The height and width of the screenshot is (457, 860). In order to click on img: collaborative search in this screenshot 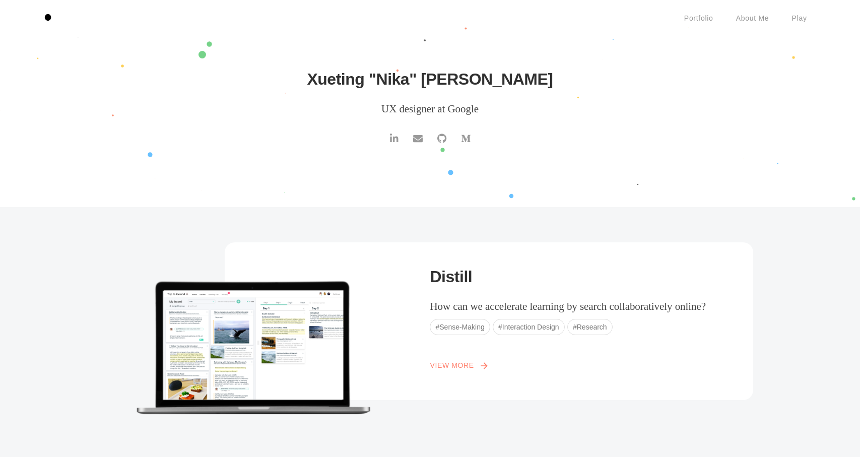, I will do `click(254, 347)`.